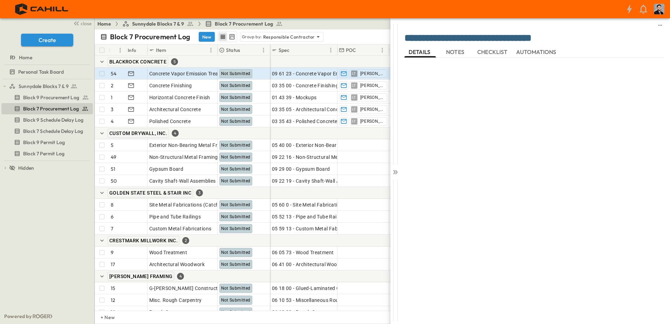 This screenshot has height=324, width=670. I want to click on p: 4, so click(112, 121).